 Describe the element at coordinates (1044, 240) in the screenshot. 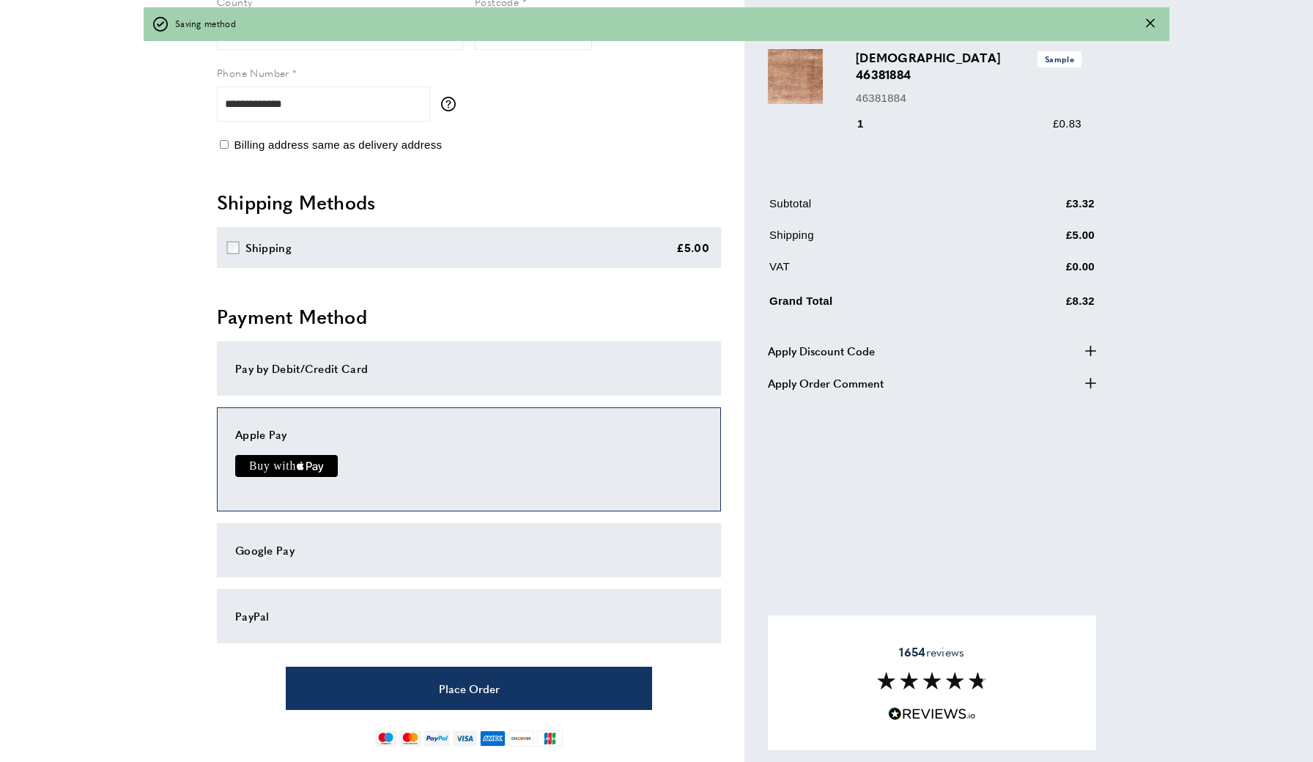

I see `td: £5.00` at that location.